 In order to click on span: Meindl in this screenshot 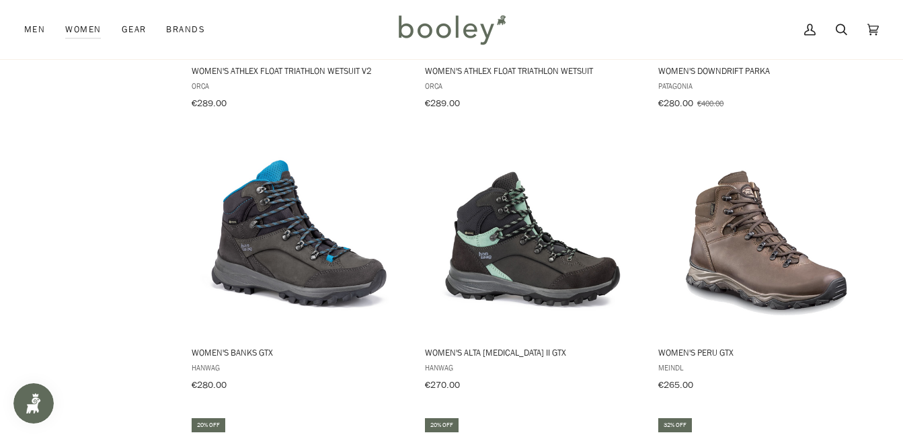, I will do `click(766, 367)`.